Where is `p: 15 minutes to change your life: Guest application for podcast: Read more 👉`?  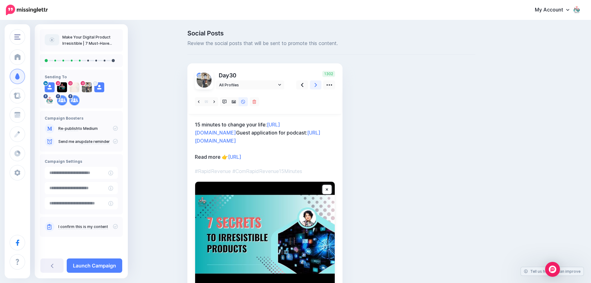
p: 15 minutes to change your life: Guest application for podcast: Read more 👉 is located at coordinates (265, 141).